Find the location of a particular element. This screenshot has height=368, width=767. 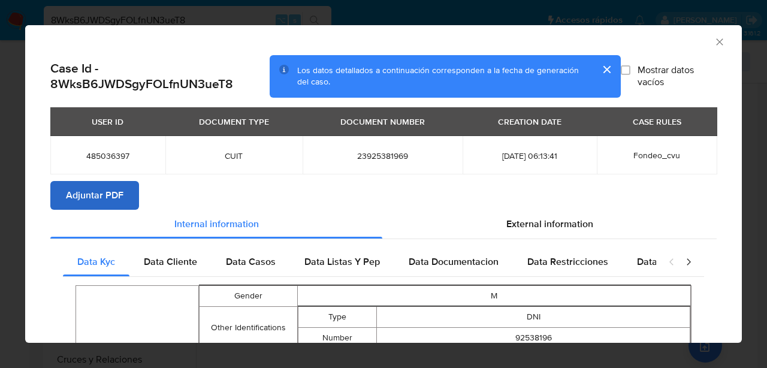

span: 23925381969 is located at coordinates (382, 156).